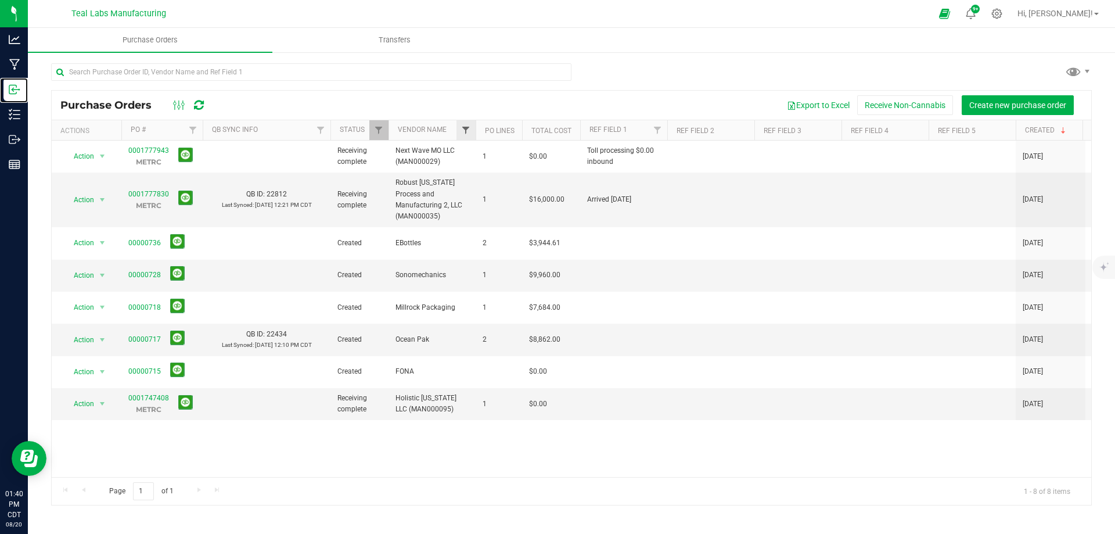 The width and height of the screenshot is (1115, 534). I want to click on div: Manage settings, so click(997, 13).